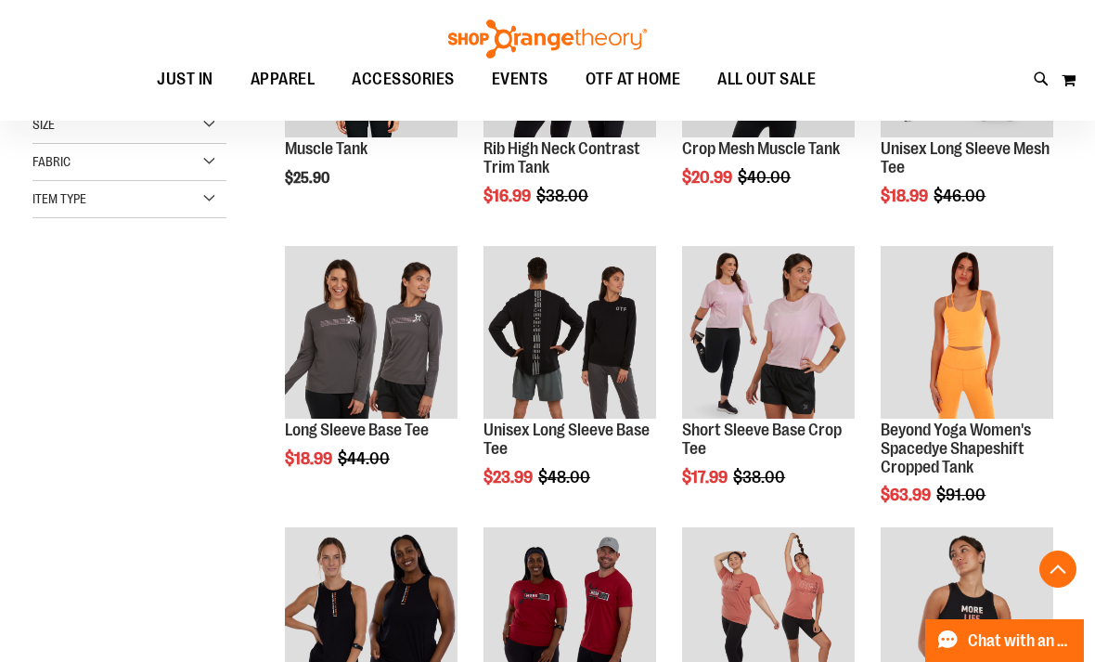  I want to click on button: Chat with an Expert, so click(1005, 640).